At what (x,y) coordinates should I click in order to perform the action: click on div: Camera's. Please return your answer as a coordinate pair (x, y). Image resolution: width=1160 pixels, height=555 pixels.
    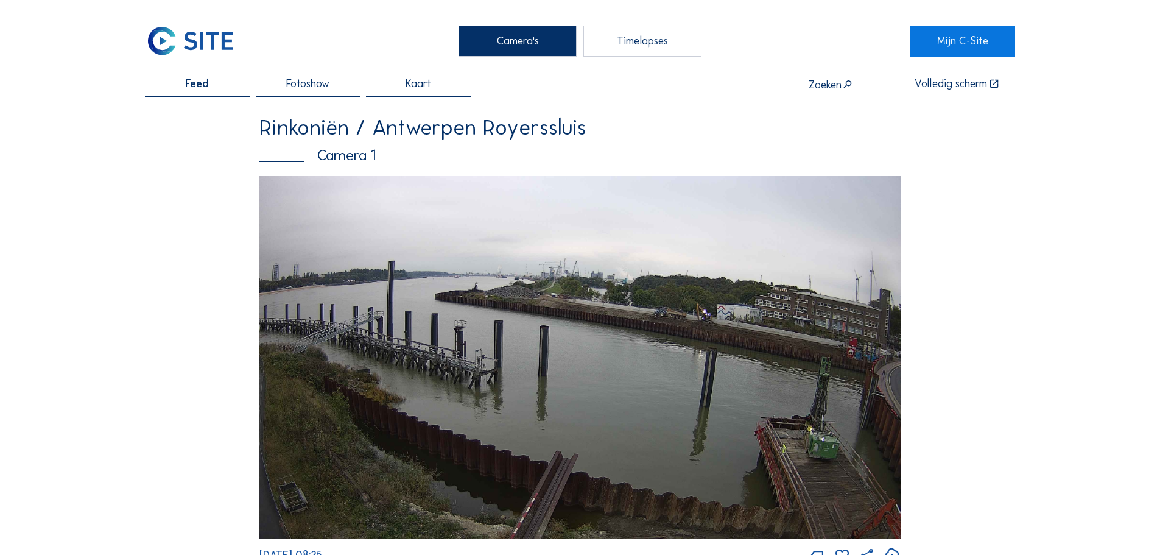
    Looking at the image, I should click on (517, 41).